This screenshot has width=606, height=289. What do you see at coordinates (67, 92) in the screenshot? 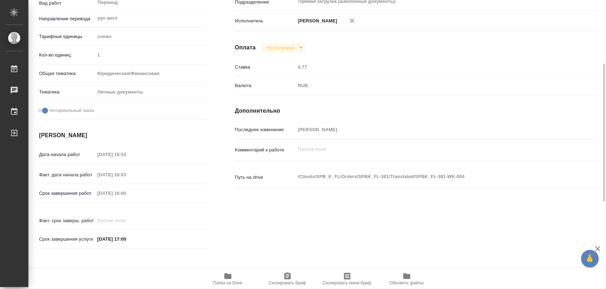
I see `p: Тематика` at bounding box center [67, 92].